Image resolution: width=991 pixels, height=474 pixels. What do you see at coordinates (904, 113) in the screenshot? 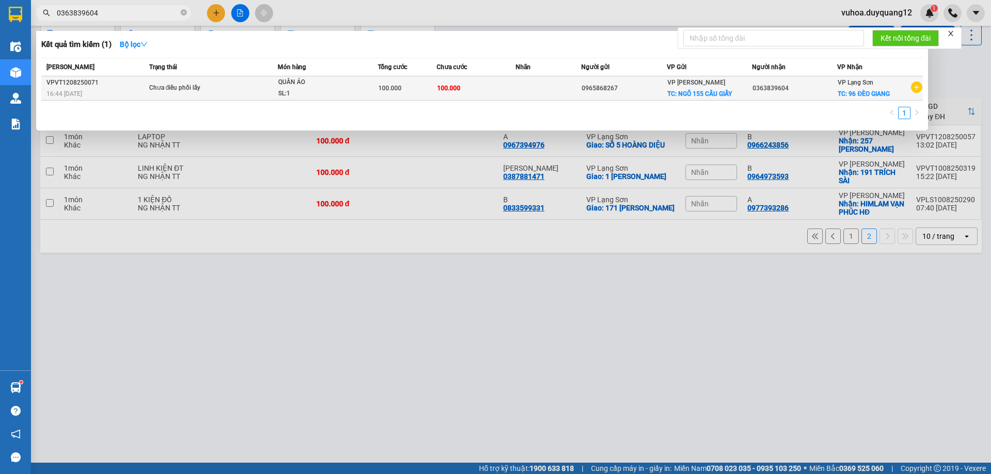
I see `a: 1` at bounding box center [904, 113].